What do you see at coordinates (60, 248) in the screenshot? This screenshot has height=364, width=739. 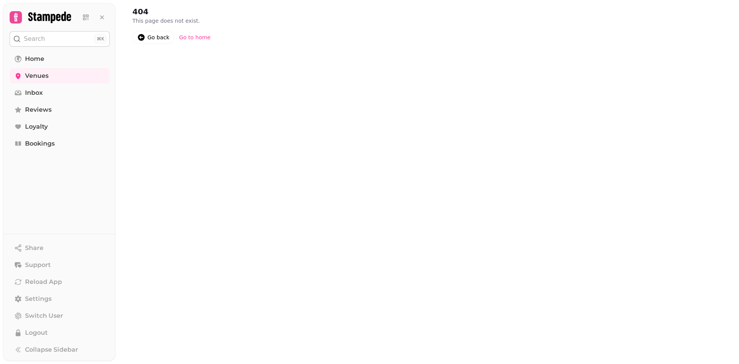 I see `button: Share` at bounding box center [60, 248].